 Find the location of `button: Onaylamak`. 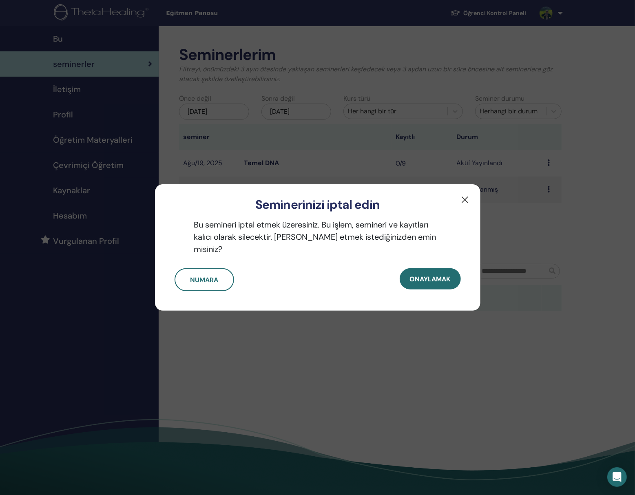

button: Onaylamak is located at coordinates (430, 279).